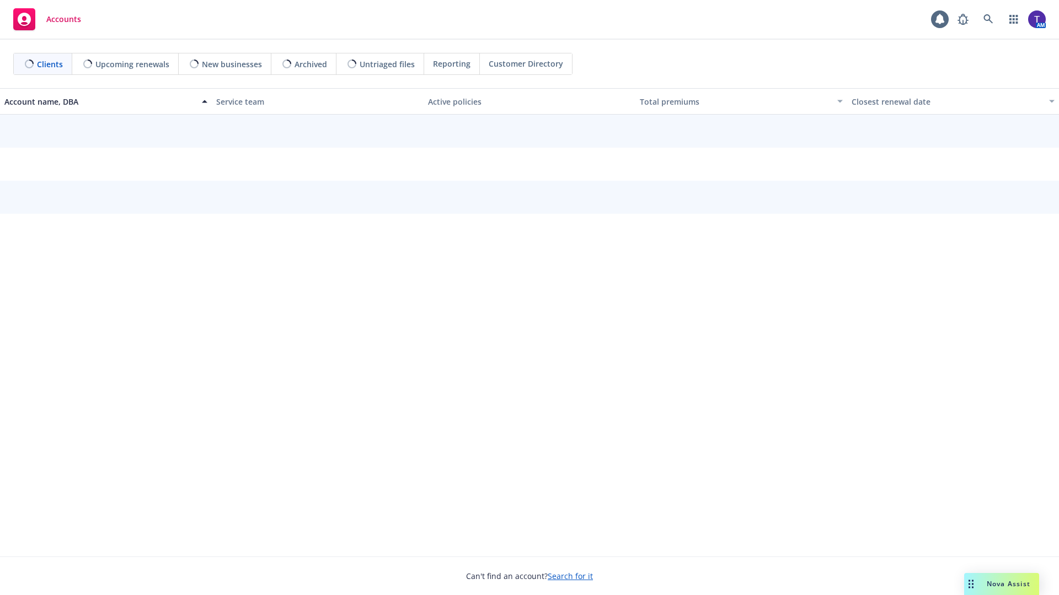  I want to click on div: Active policies, so click(529, 101).